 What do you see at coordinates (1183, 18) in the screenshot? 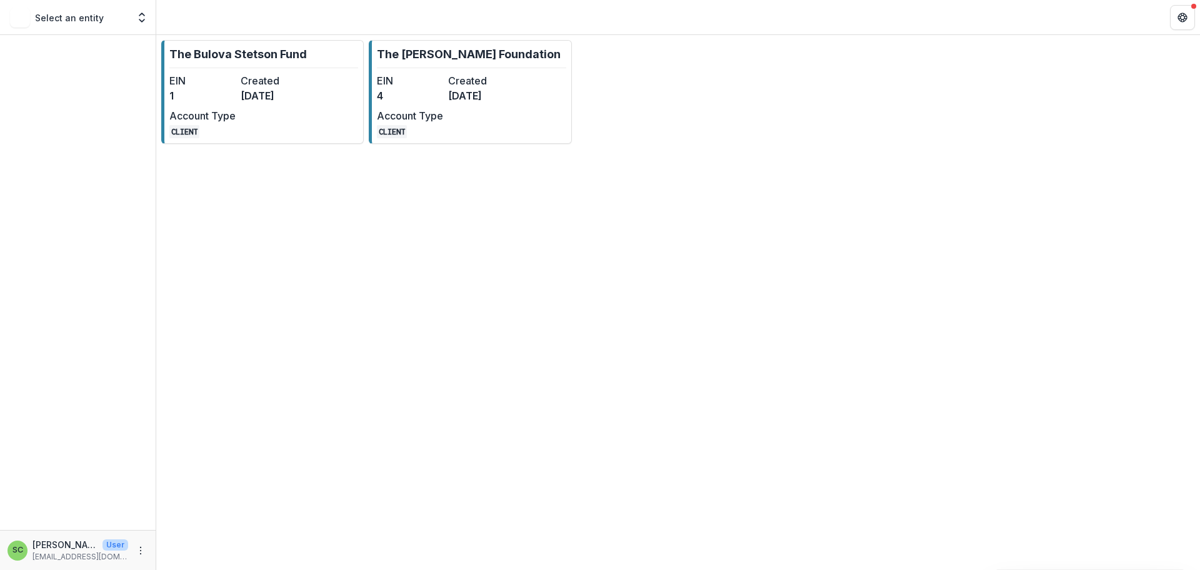
I see `button: Get Help` at bounding box center [1183, 18].